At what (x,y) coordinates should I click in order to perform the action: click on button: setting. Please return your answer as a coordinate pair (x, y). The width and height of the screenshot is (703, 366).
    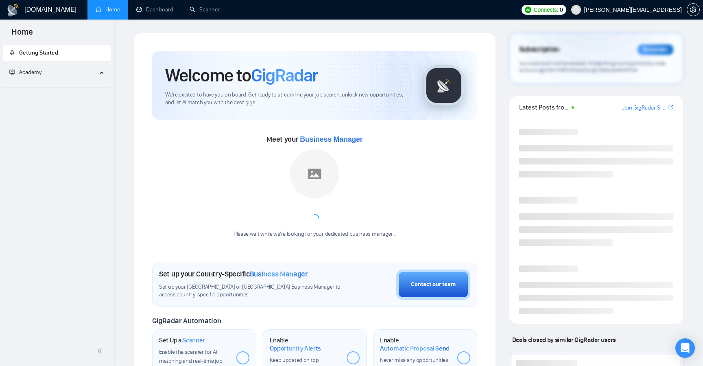
    Looking at the image, I should click on (693, 10).